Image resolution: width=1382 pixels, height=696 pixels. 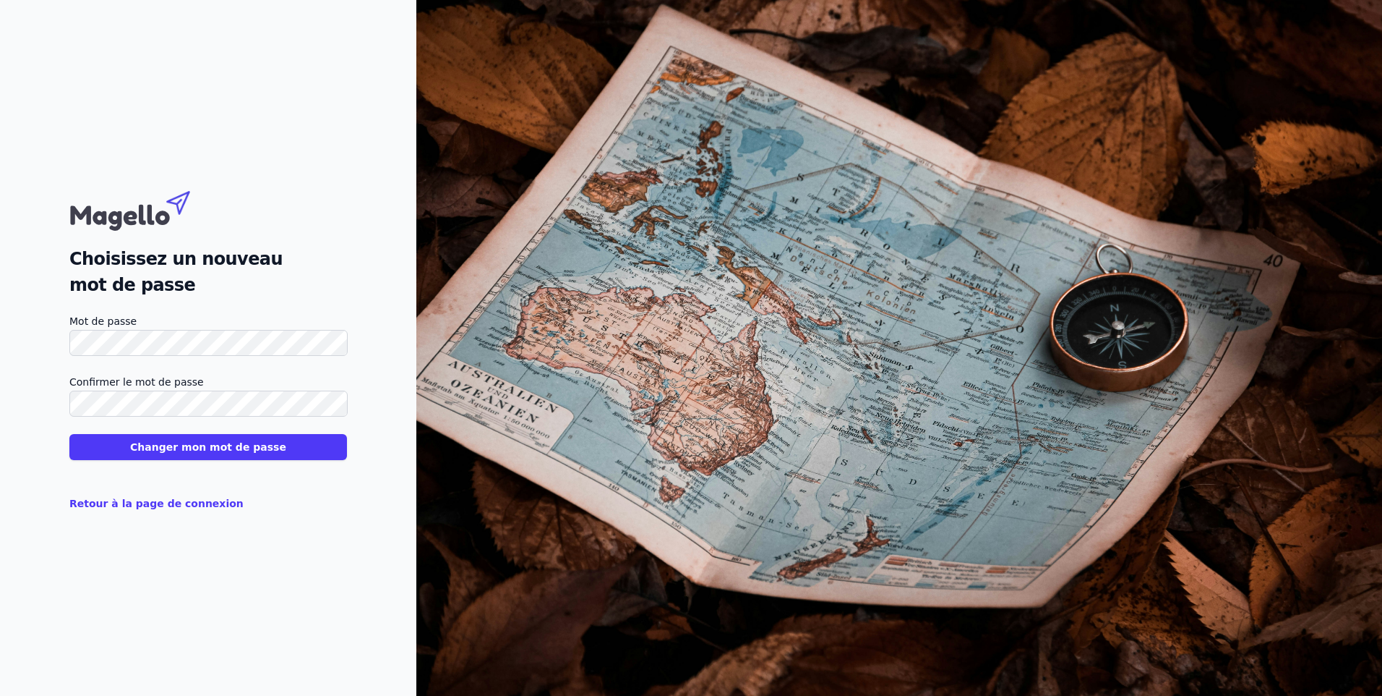 What do you see at coordinates (145, 209) in the screenshot?
I see `img: Magello` at bounding box center [145, 209].